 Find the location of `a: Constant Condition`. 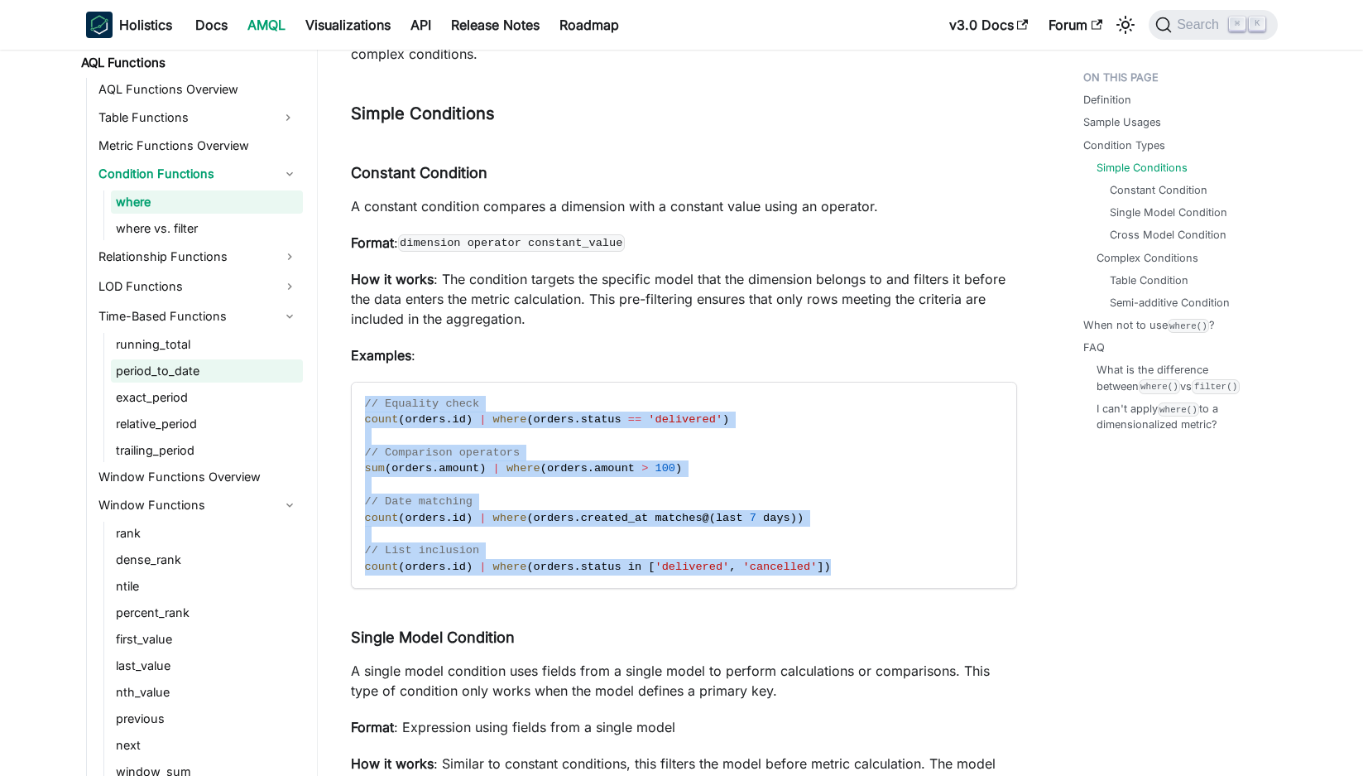

a: Constant Condition is located at coordinates (1159, 190).